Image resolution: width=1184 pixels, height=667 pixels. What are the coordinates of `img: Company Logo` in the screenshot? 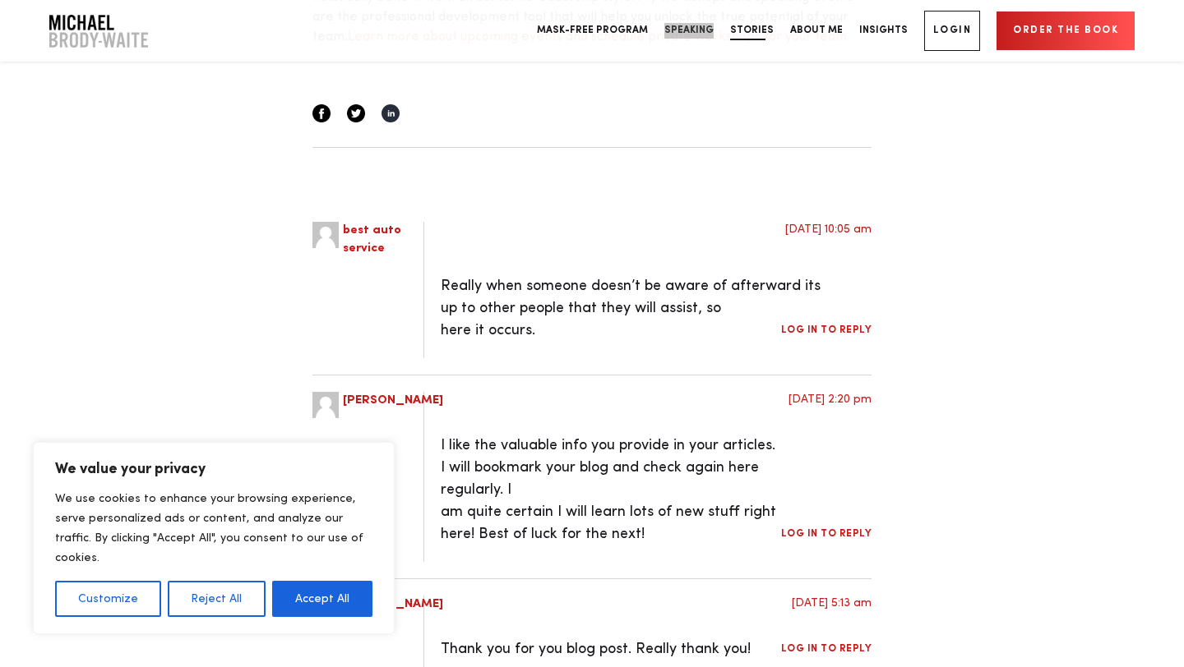 It's located at (99, 31).